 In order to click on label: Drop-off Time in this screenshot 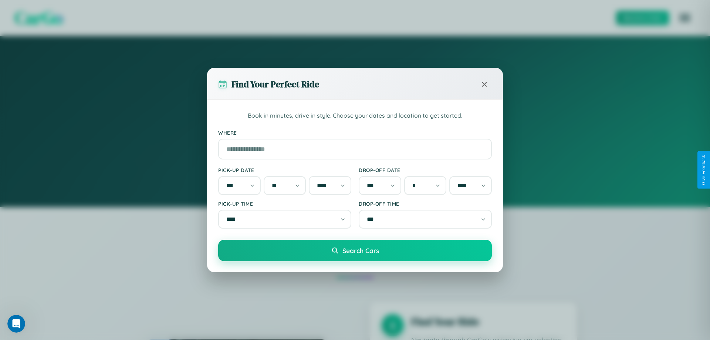, I will do `click(425, 203)`.